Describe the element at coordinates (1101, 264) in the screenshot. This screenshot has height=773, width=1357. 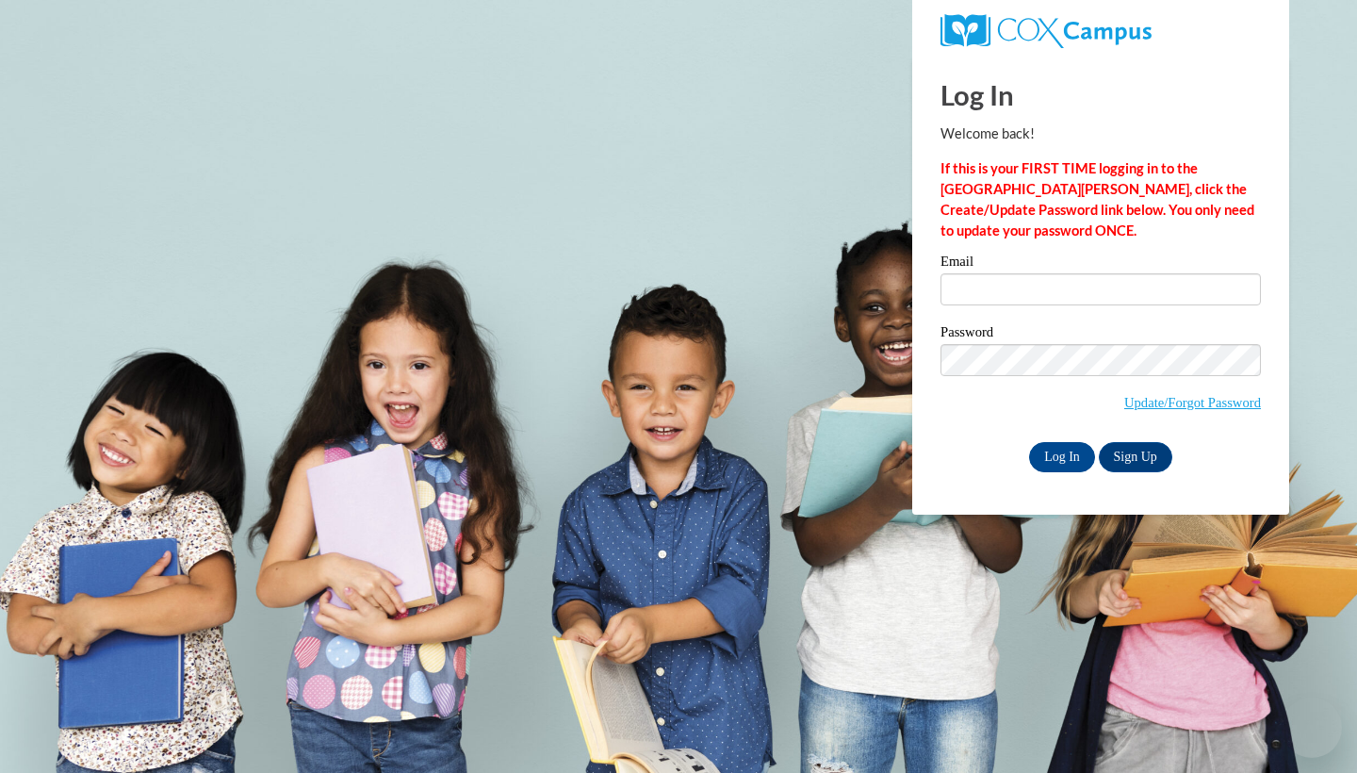
I see `label: Email` at that location.